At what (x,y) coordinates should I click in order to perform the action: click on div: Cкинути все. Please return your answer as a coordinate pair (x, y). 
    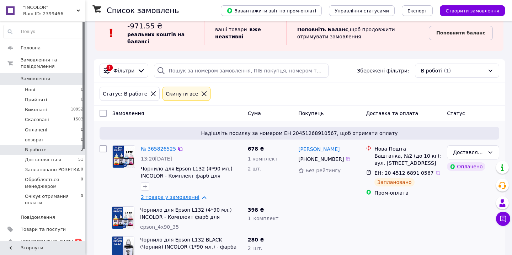
    Looking at the image, I should click on (182, 94).